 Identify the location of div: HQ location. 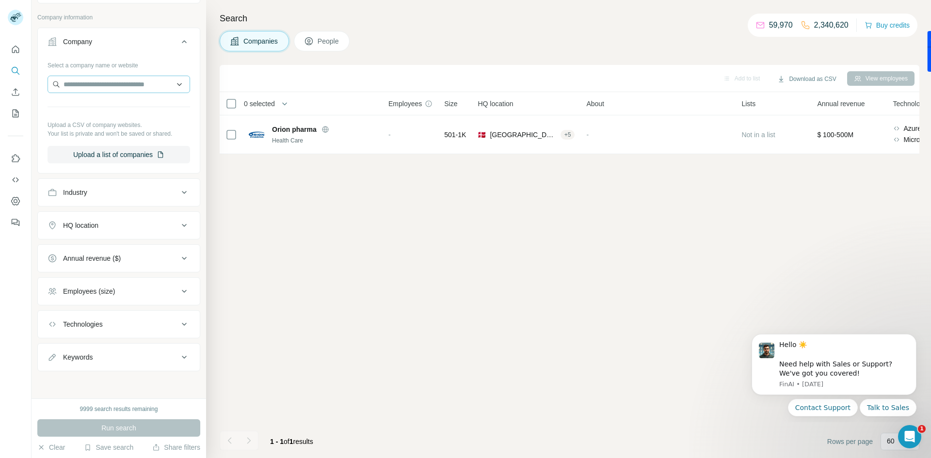
(80, 225).